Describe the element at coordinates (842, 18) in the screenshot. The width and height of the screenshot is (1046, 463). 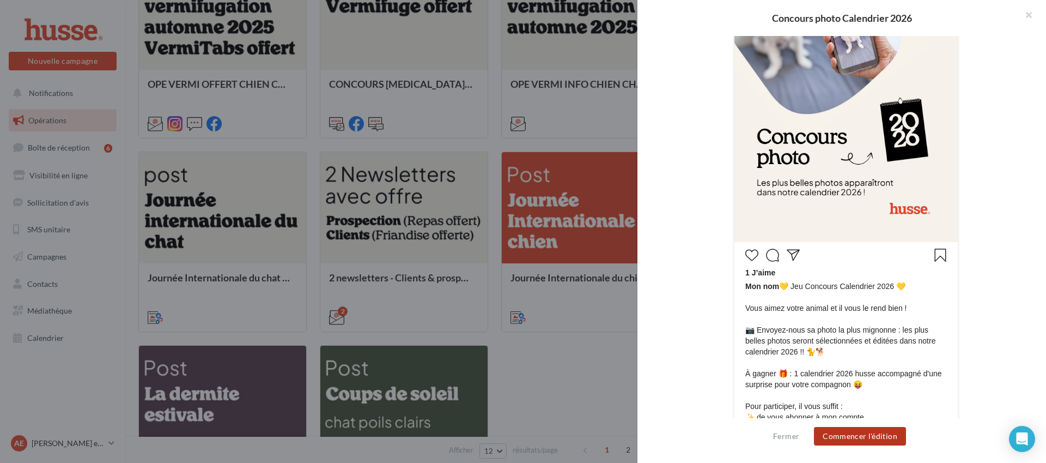
I see `div: Concours photo Calendrier 2026` at that location.